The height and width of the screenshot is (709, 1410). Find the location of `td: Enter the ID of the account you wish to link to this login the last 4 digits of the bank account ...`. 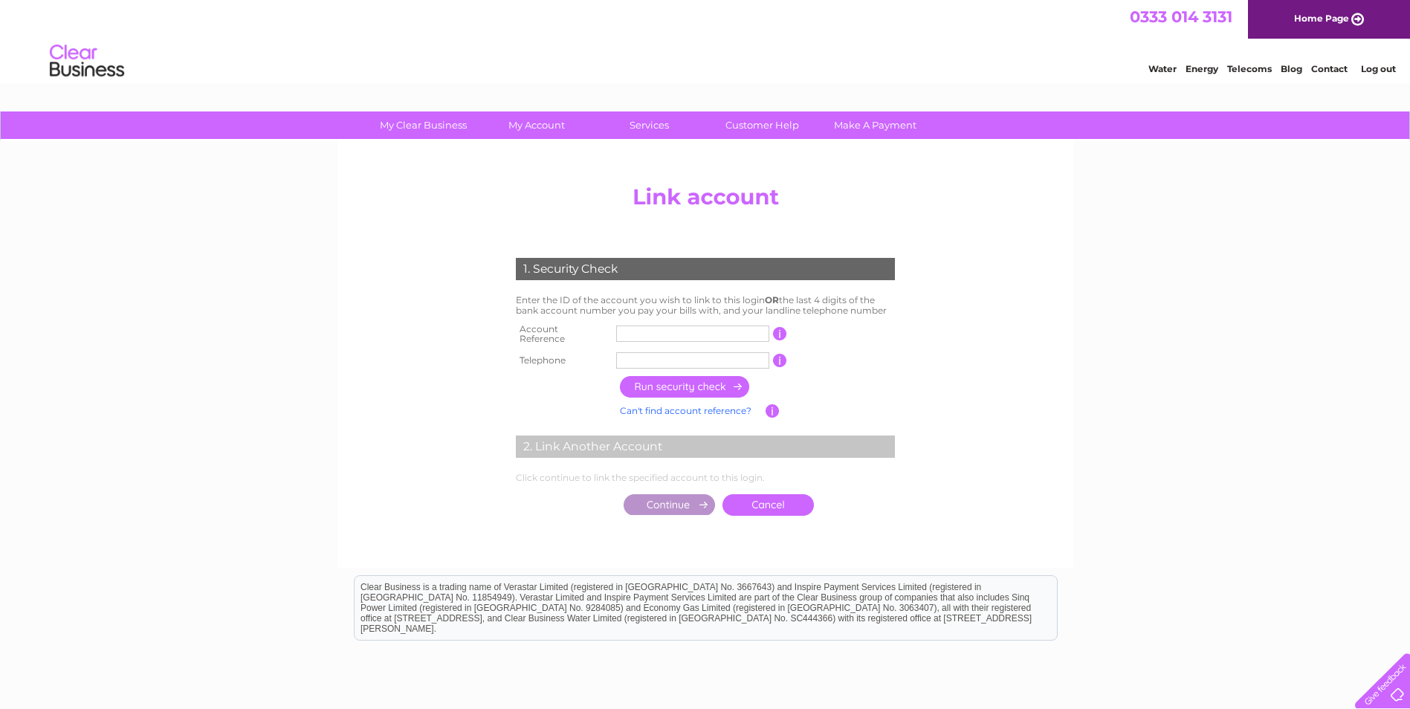

td: Enter the ID of the account you wish to link to this login the last 4 digits of the bank account ... is located at coordinates (705, 305).